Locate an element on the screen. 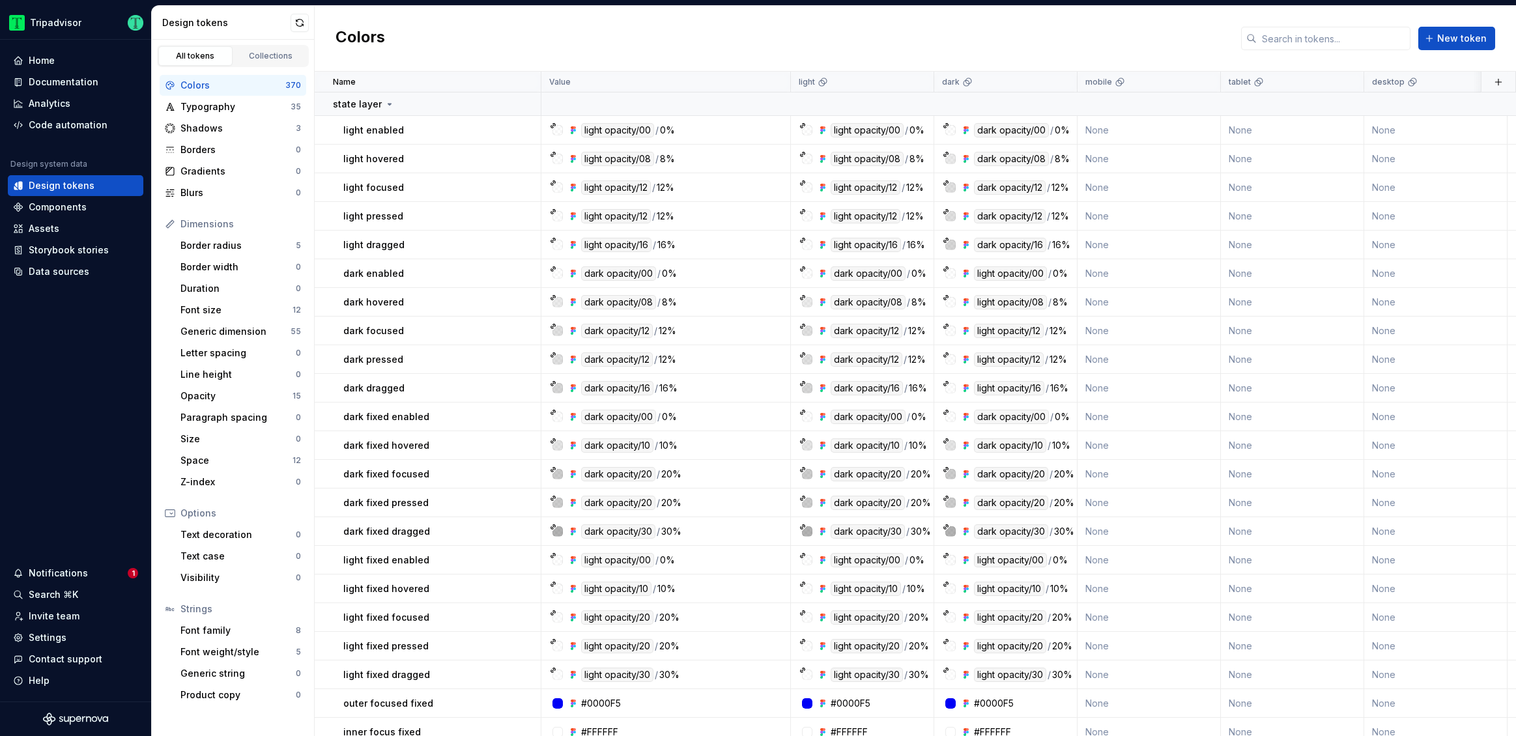 This screenshot has height=736, width=1516. a: Text case0 is located at coordinates (240, 556).